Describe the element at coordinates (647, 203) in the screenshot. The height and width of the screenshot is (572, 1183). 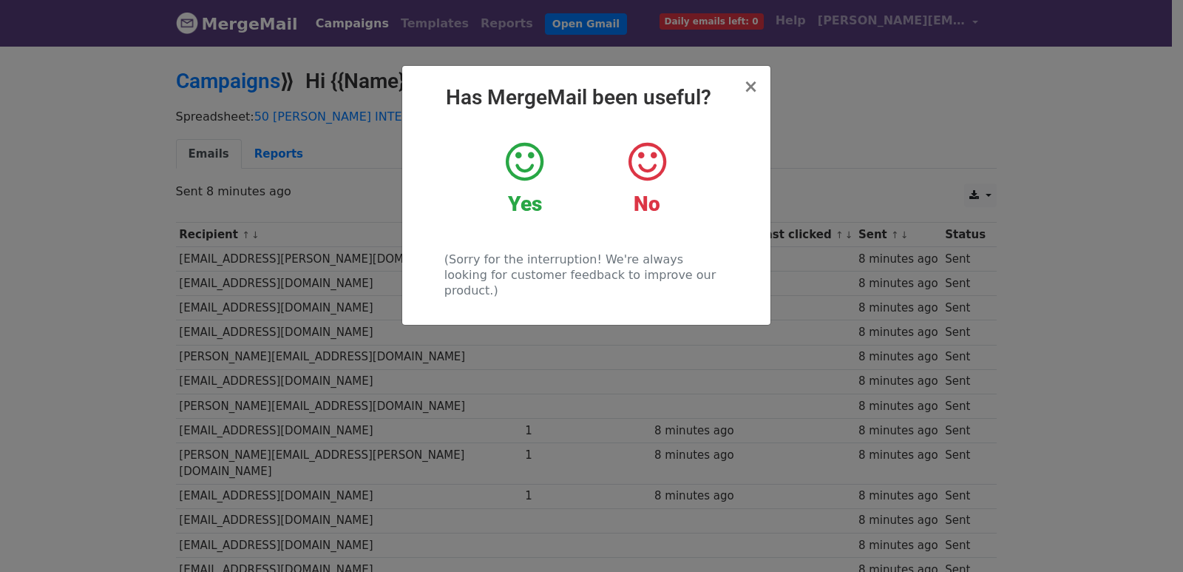
I see `strong: No` at that location.